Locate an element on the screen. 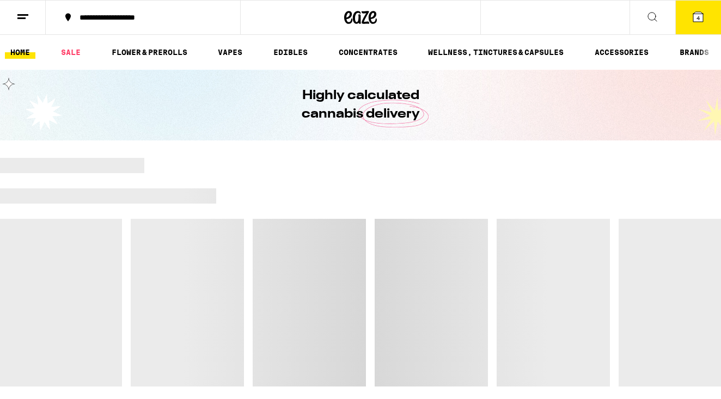 The image size is (721, 399). a: FLOWER & PREROLLS is located at coordinates (149, 52).